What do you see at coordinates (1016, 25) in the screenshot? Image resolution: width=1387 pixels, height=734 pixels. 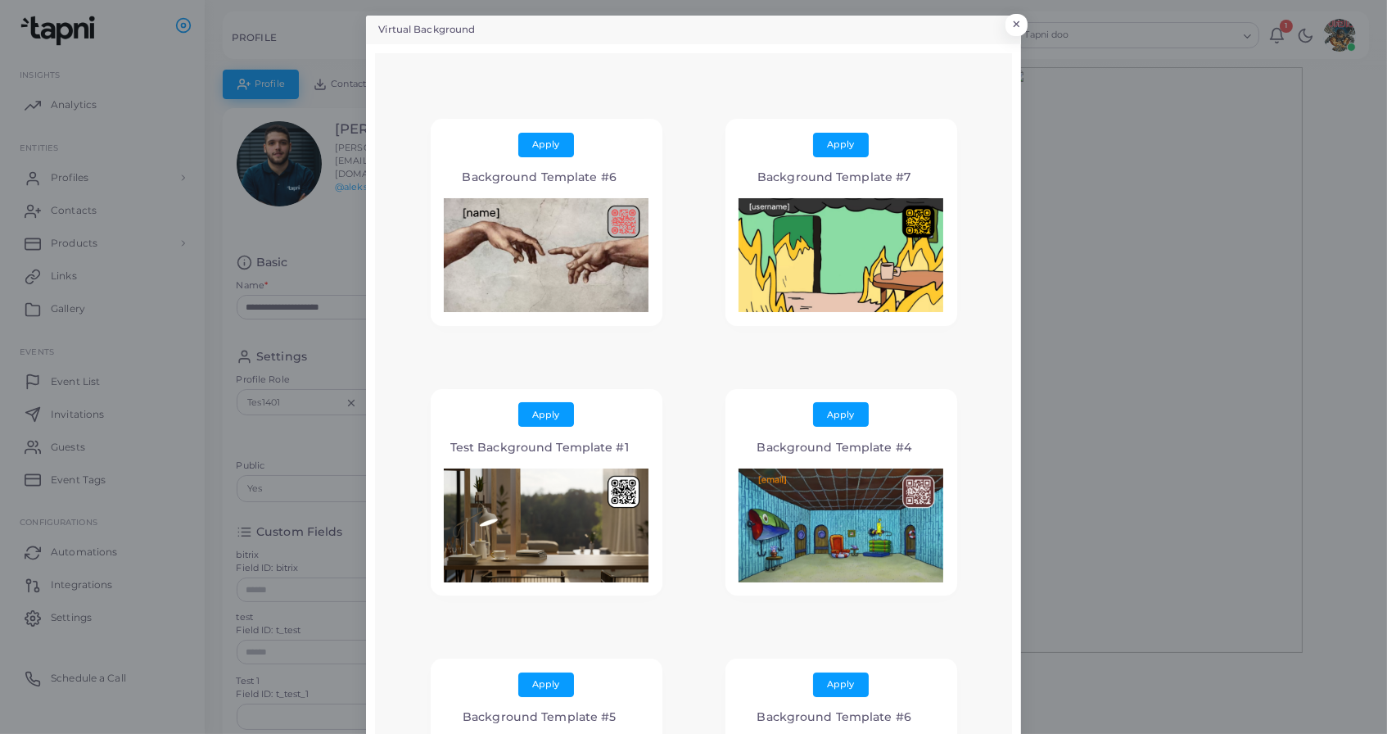 I see `button: Close` at bounding box center [1016, 25].